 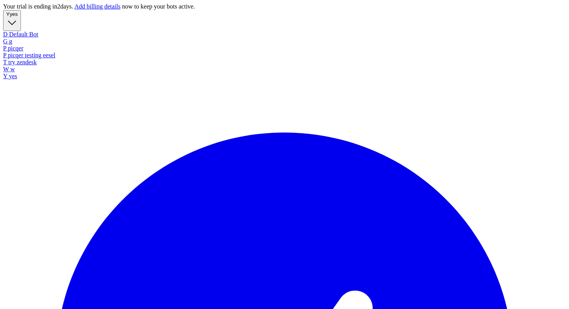 I want to click on span: yes, so click(x=14, y=14).